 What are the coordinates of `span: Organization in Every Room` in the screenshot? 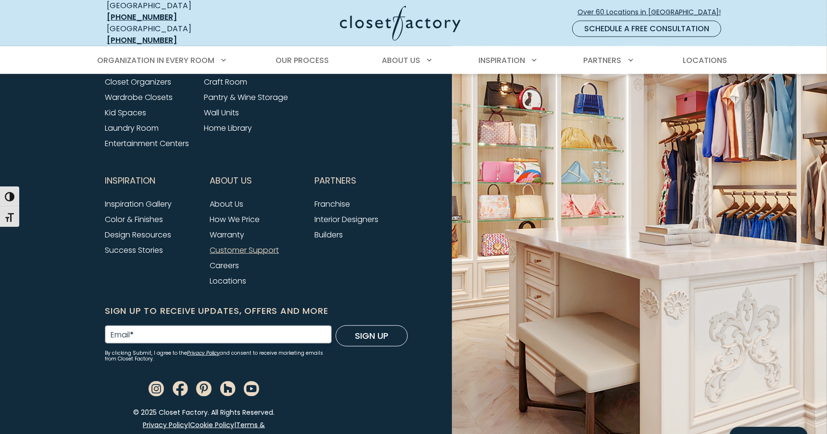 It's located at (156, 60).